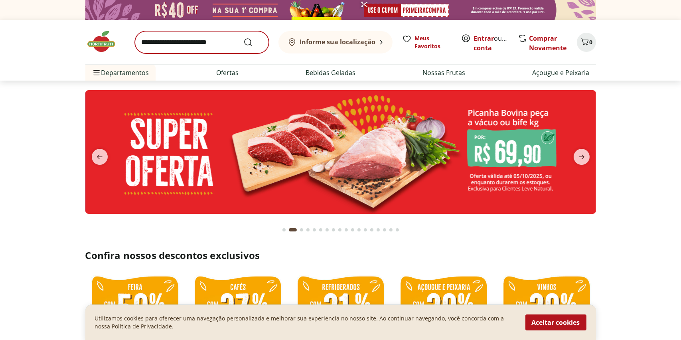 Image resolution: width=681 pixels, height=340 pixels. What do you see at coordinates (397, 230) in the screenshot?
I see `button: Go to page 18 from fs-carousel` at bounding box center [397, 230].